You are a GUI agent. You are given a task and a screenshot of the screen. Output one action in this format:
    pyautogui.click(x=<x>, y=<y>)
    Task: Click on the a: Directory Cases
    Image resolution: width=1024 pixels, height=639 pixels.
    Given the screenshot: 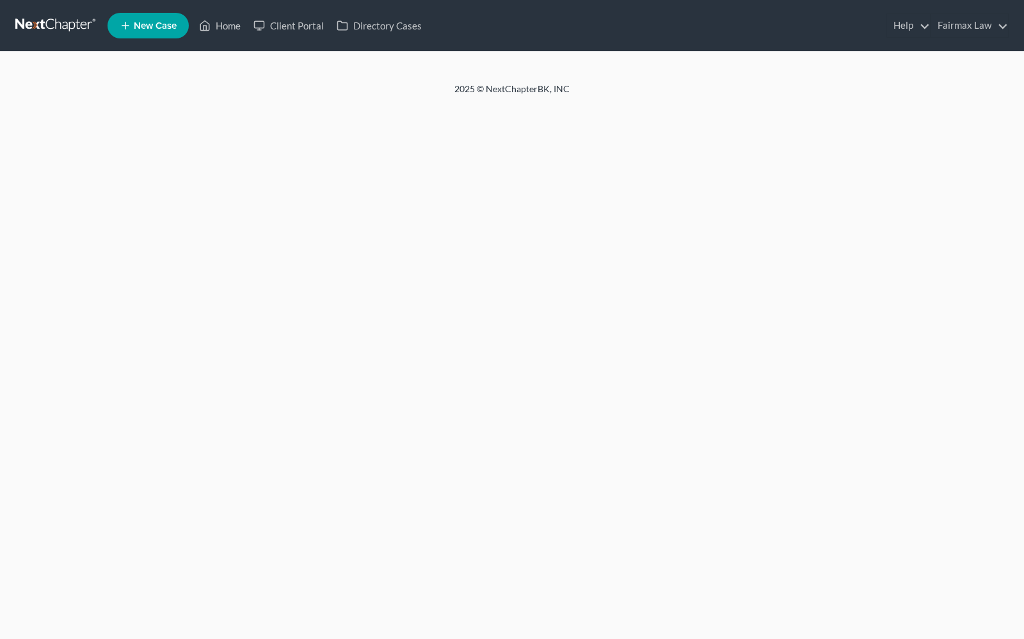 What is the action you would take?
    pyautogui.click(x=379, y=26)
    